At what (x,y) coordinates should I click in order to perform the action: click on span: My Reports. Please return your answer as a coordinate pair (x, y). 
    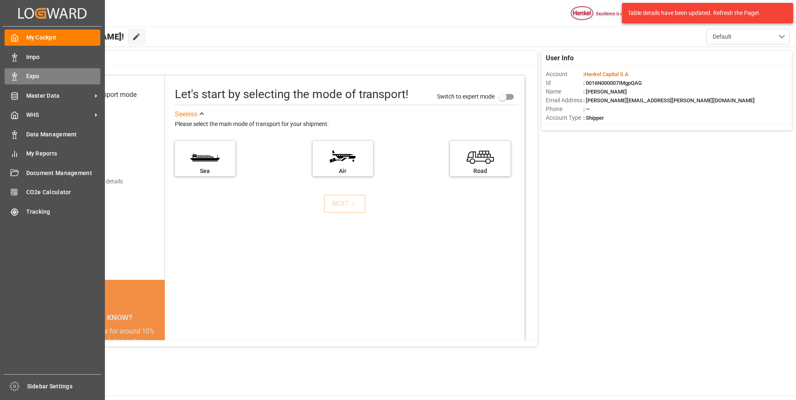
    Looking at the image, I should click on (63, 154).